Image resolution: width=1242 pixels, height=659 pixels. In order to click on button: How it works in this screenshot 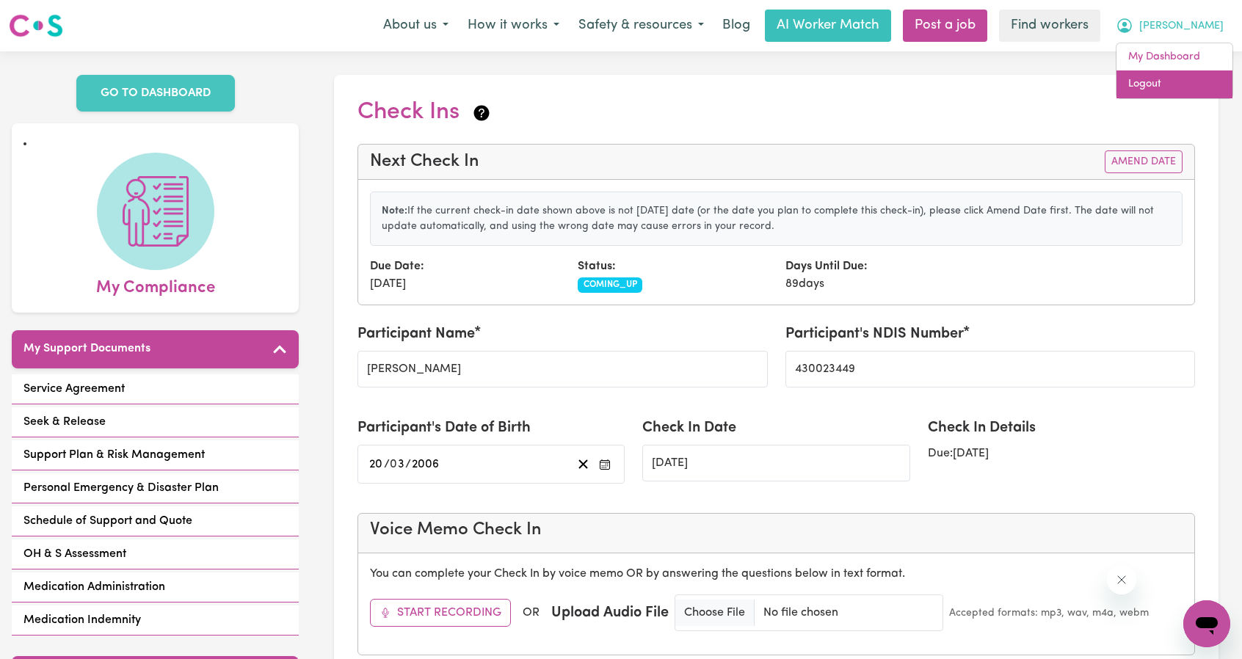, I will do `click(513, 26)`.